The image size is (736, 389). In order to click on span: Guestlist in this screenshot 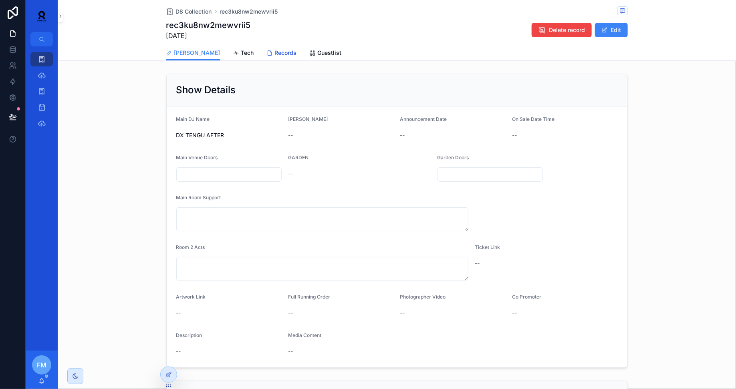, I will do `click(330, 53)`.